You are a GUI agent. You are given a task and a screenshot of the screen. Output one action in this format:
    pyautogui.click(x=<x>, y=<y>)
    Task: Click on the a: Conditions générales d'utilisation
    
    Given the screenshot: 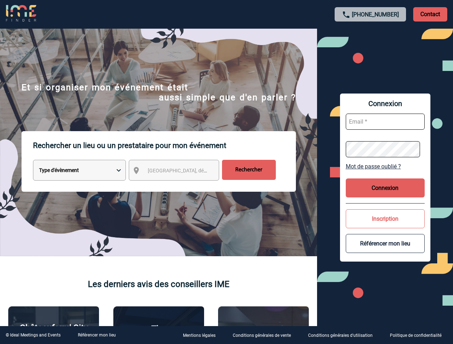 What is the action you would take?
    pyautogui.click(x=343, y=335)
    